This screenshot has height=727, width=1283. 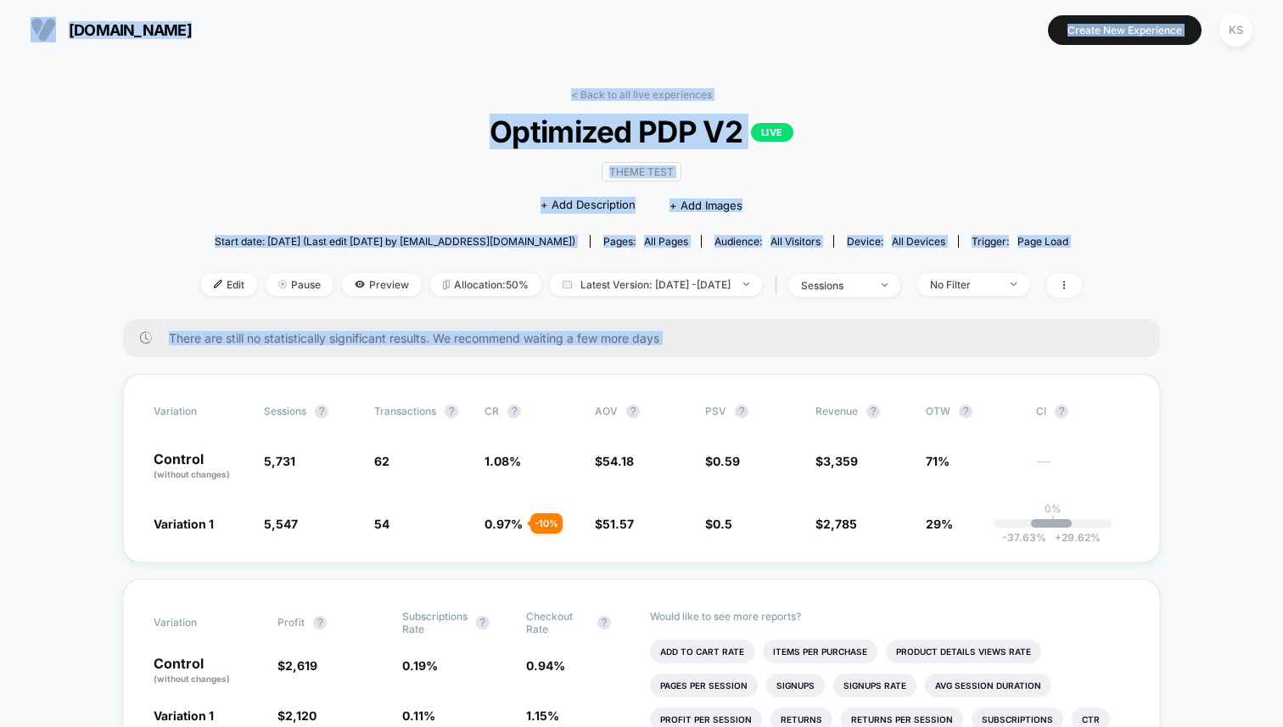 I want to click on span: all devices, so click(x=918, y=241).